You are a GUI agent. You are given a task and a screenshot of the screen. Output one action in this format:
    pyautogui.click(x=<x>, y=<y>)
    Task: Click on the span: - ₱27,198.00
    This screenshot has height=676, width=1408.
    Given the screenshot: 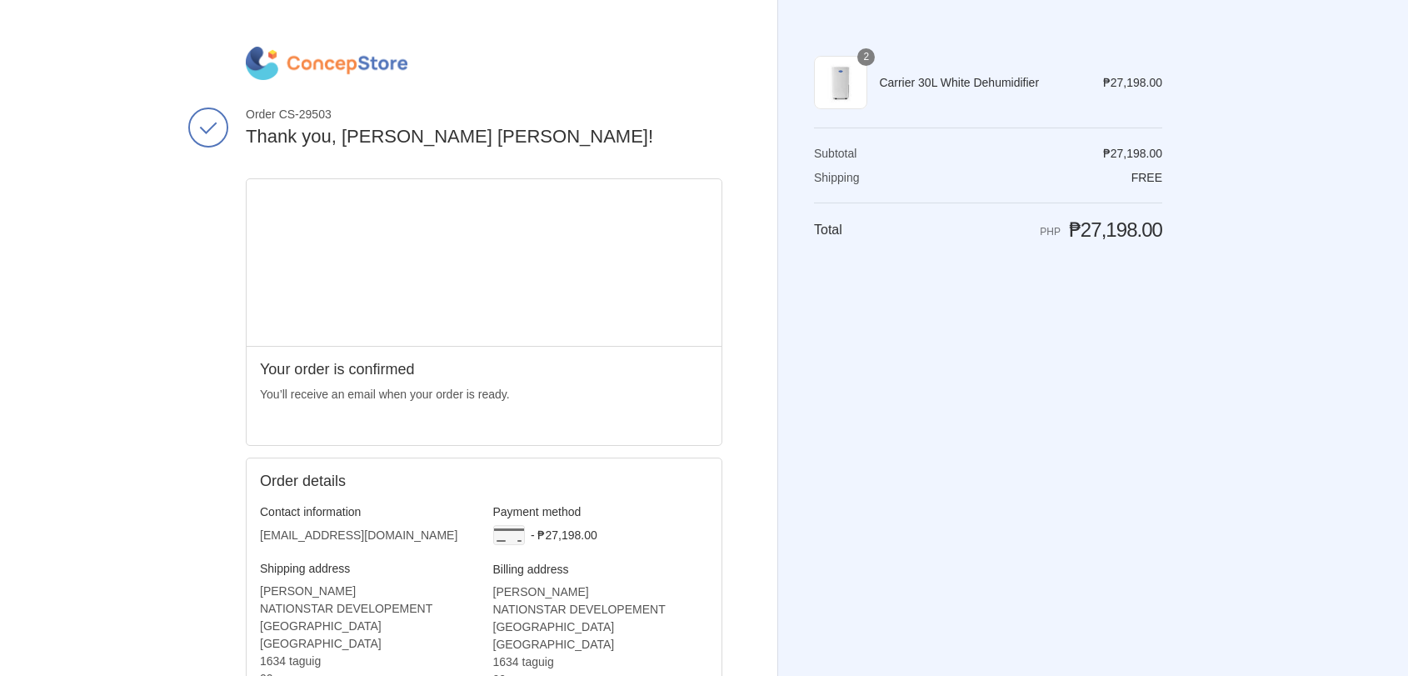 What is the action you would take?
    pyautogui.click(x=564, y=535)
    